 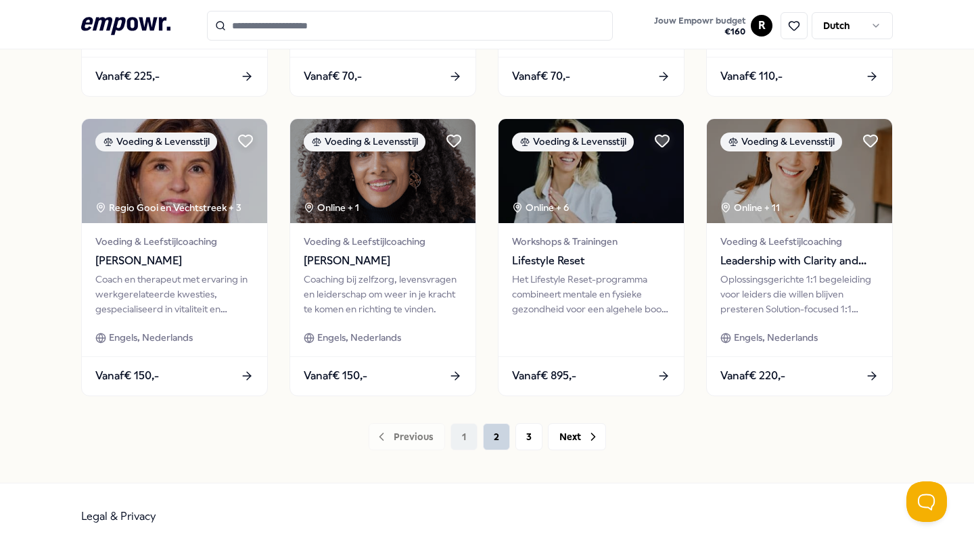 I want to click on button: 2, so click(x=497, y=437).